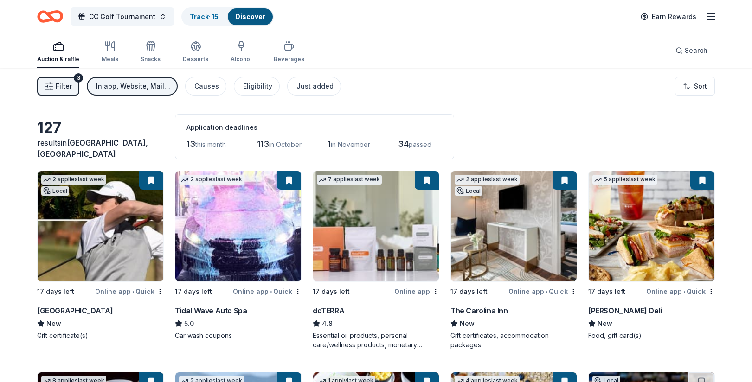 The image size is (752, 382). Describe the element at coordinates (204, 16) in the screenshot. I see `a: Track· 15` at that location.